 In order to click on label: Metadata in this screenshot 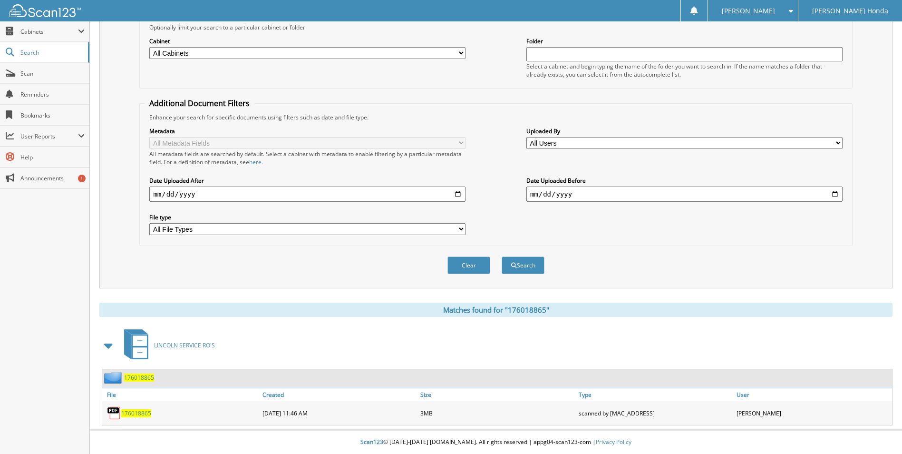, I will do `click(307, 131)`.